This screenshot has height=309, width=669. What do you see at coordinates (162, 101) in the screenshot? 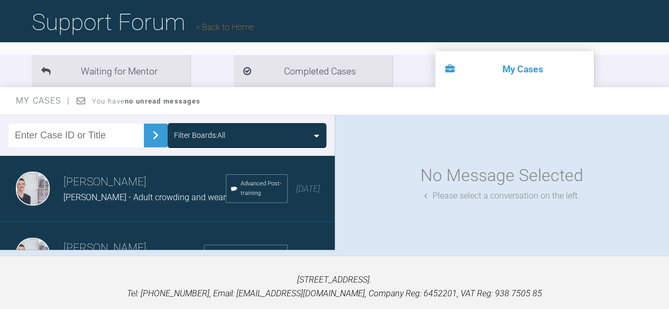
I see `strong: no unread messages` at bounding box center [162, 101].